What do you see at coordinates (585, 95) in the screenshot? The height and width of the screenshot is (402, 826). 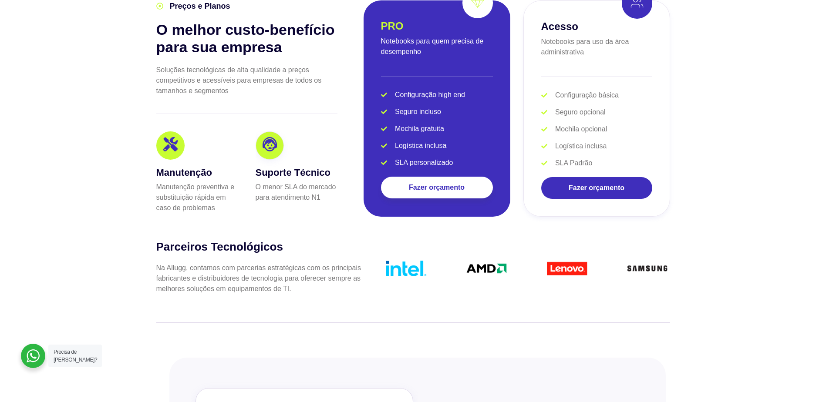 I see `span: Configuração básica` at bounding box center [585, 95].